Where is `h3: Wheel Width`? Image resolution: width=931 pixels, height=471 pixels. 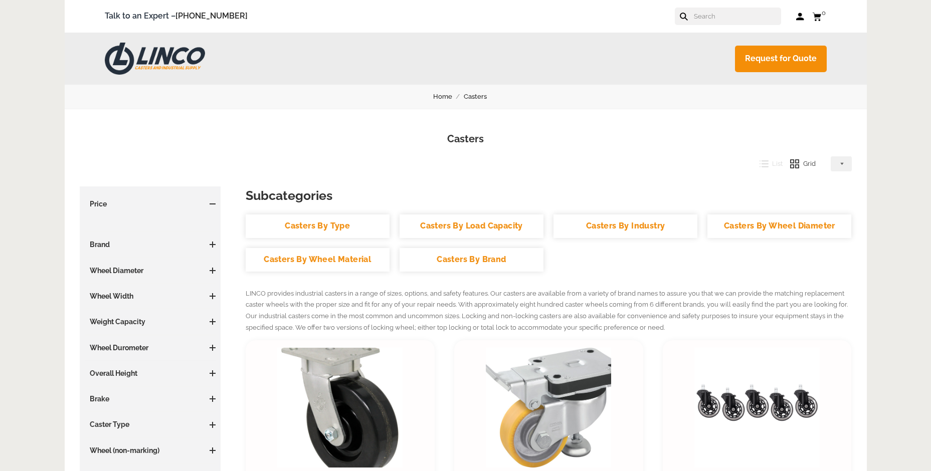 h3: Wheel Width is located at coordinates (150, 296).